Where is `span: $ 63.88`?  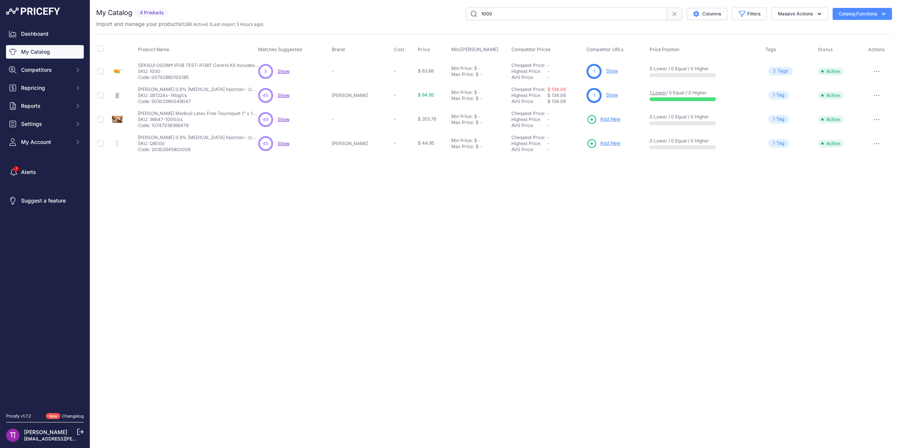 span: $ 63.88 is located at coordinates (426, 71).